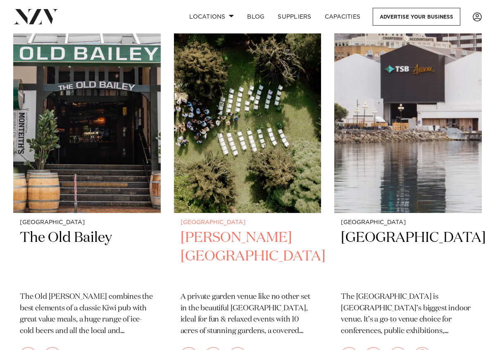 The height and width of the screenshot is (350, 495). Describe the element at coordinates (87, 257) in the screenshot. I see `h2: The Old Bailey` at that location.